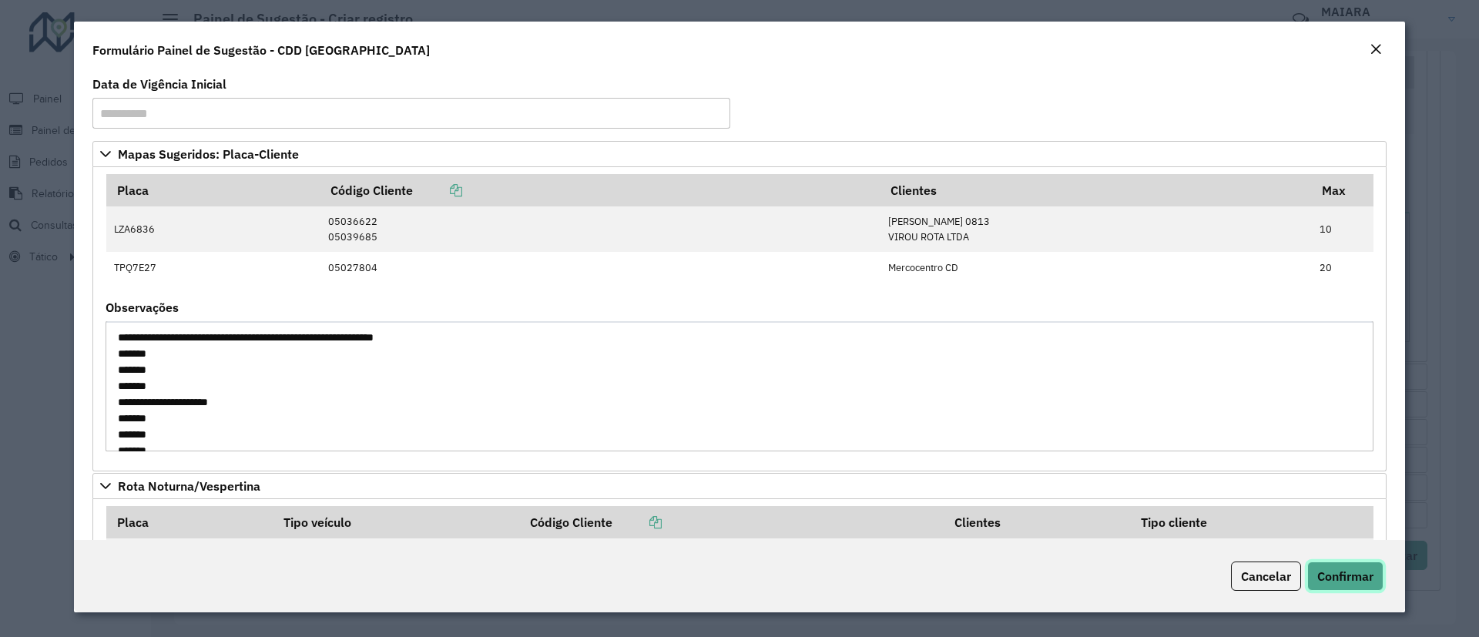 This screenshot has height=637, width=1479. Describe the element at coordinates (142, 307) in the screenshot. I see `label: Observações` at that location.